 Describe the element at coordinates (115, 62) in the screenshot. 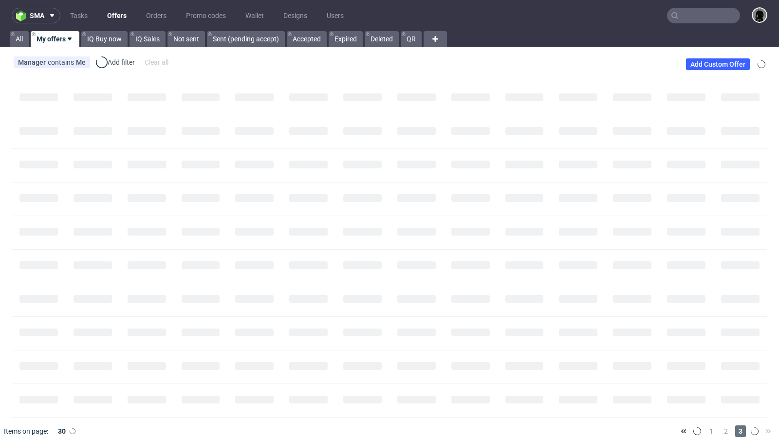

I see `div: Add filter` at that location.